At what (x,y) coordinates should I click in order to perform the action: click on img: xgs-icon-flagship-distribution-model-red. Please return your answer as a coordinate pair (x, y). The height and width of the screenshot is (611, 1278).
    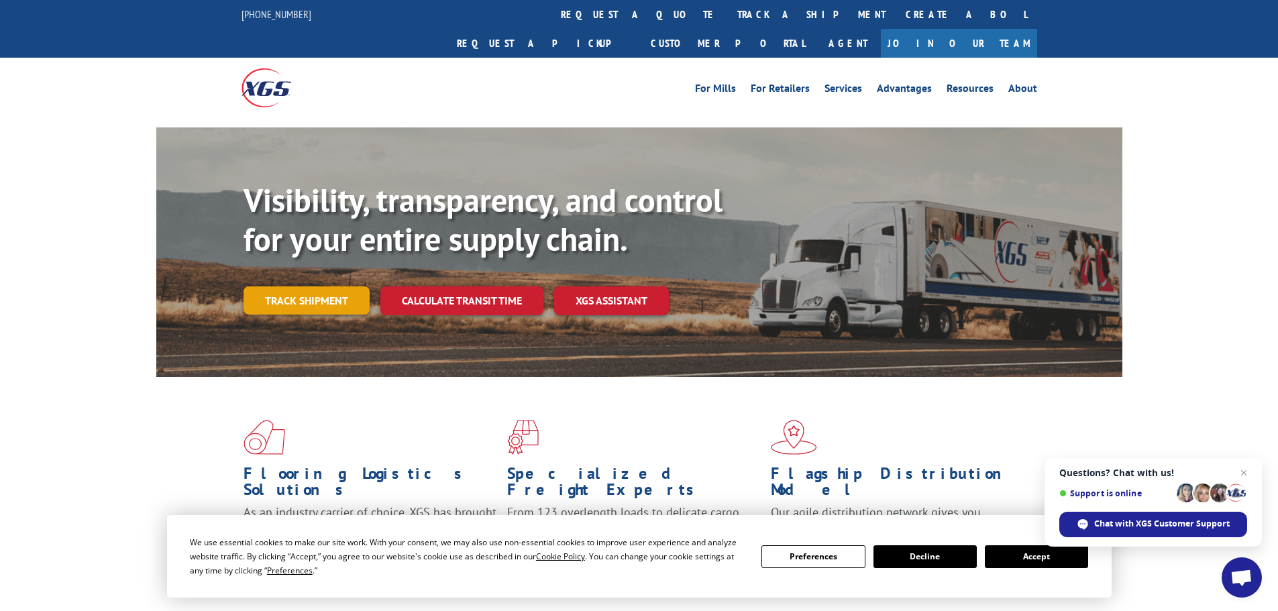
    Looking at the image, I should click on (793, 437).